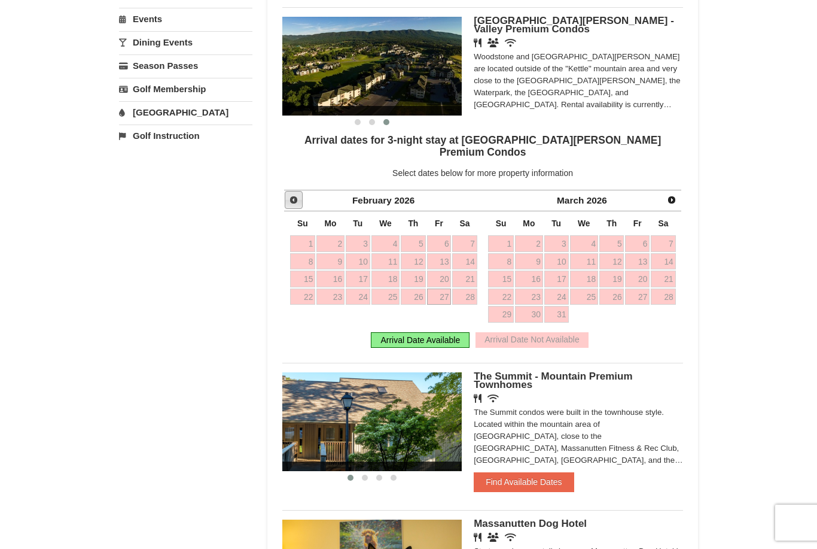  I want to click on div: Arrival Date Available, so click(420, 340).